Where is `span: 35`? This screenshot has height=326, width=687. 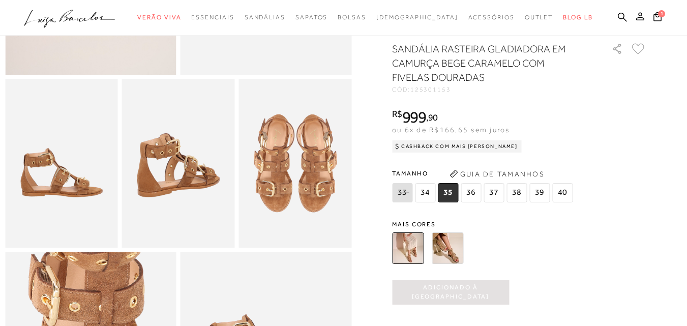 span: 35 is located at coordinates (448, 193).